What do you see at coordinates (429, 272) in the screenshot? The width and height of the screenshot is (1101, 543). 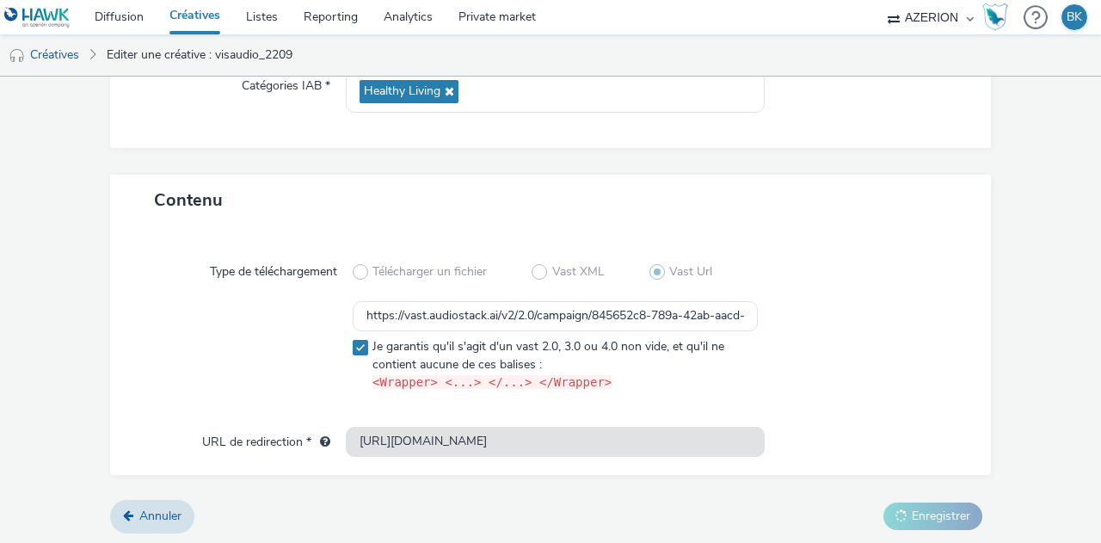 I see `span: Télécharger un fichier` at bounding box center [429, 272].